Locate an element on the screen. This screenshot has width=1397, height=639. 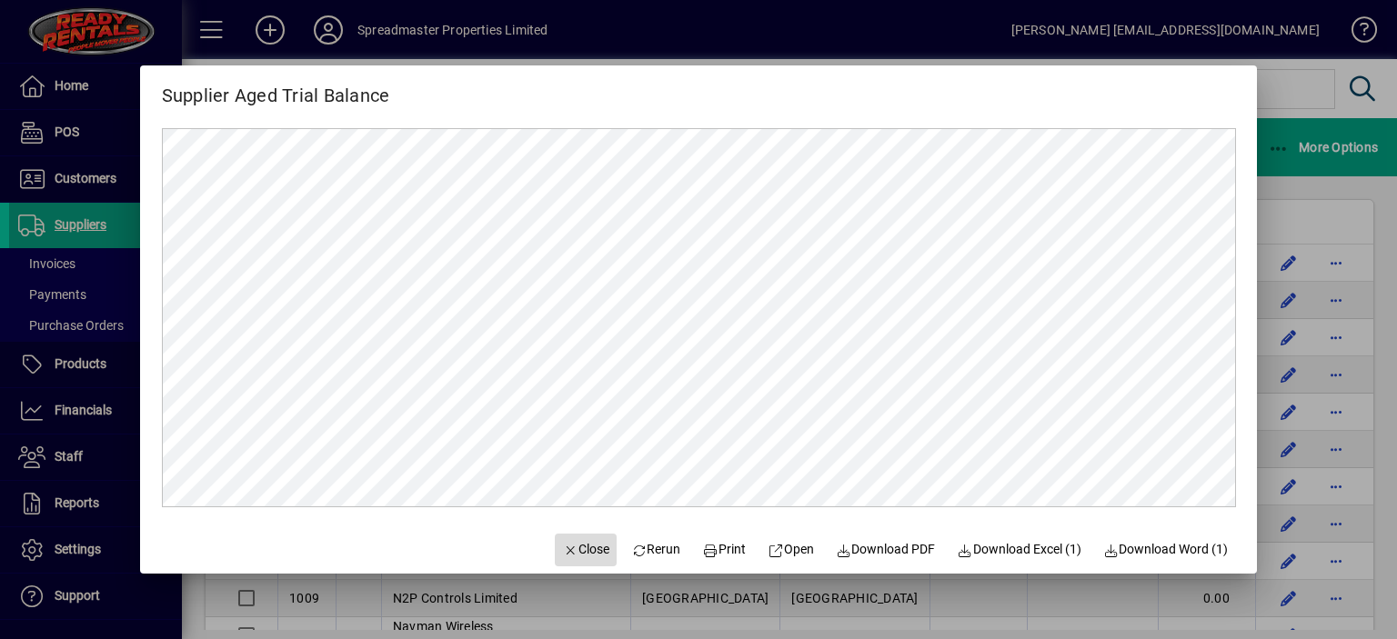
a: Open is located at coordinates (790, 550).